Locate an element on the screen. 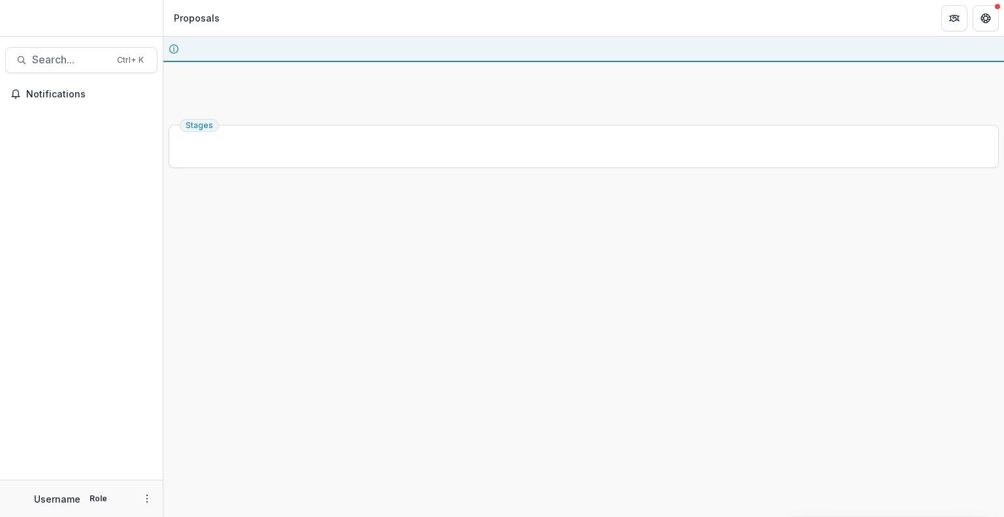 This screenshot has width=1004, height=517. span: Stages is located at coordinates (199, 125).